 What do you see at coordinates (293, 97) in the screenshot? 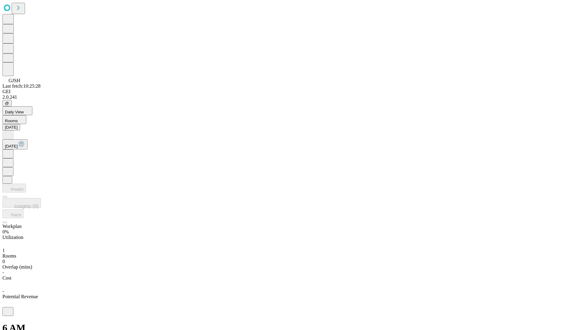
I see `div: 2.0.241` at bounding box center [293, 97].